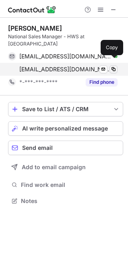 The width and height of the screenshot is (128, 257). Describe the element at coordinates (66, 201) in the screenshot. I see `button: Notes` at that location.